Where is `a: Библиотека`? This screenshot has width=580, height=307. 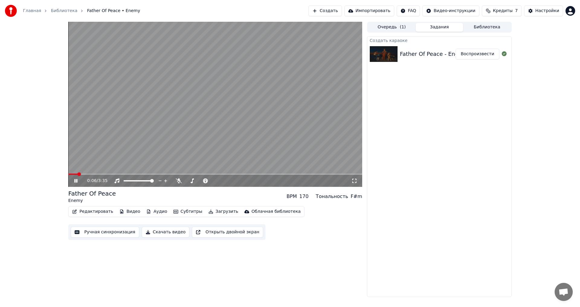 a: Библиотека is located at coordinates (64, 11).